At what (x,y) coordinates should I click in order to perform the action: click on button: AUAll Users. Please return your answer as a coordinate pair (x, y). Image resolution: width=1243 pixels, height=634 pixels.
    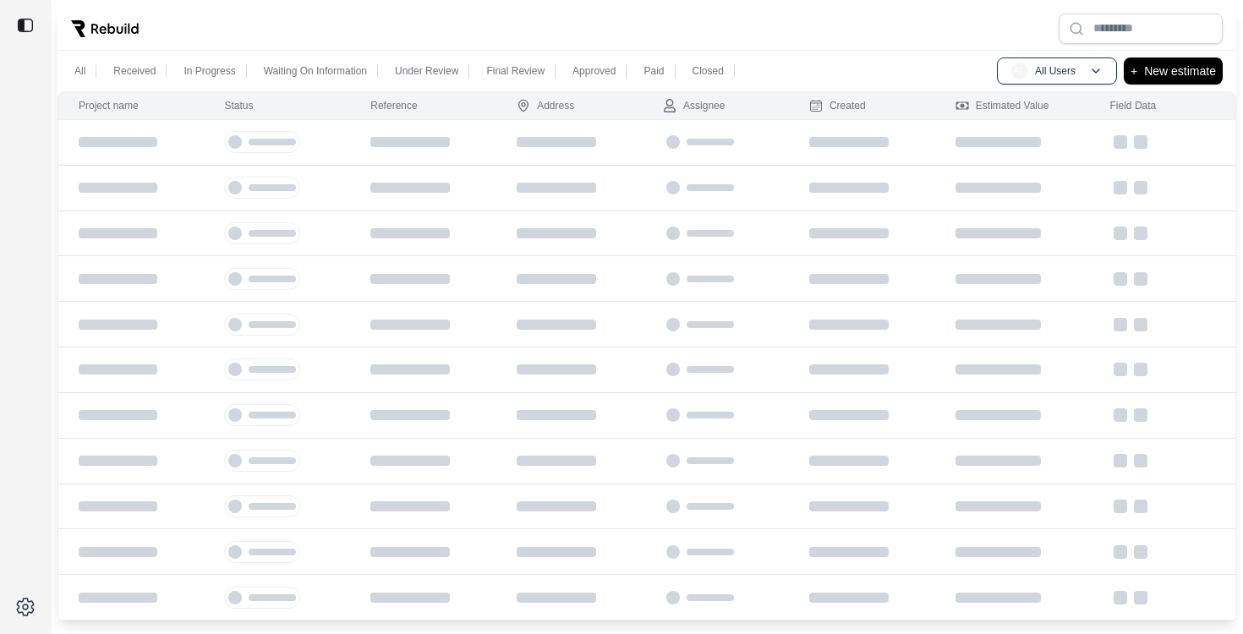
    Looking at the image, I should click on (1057, 71).